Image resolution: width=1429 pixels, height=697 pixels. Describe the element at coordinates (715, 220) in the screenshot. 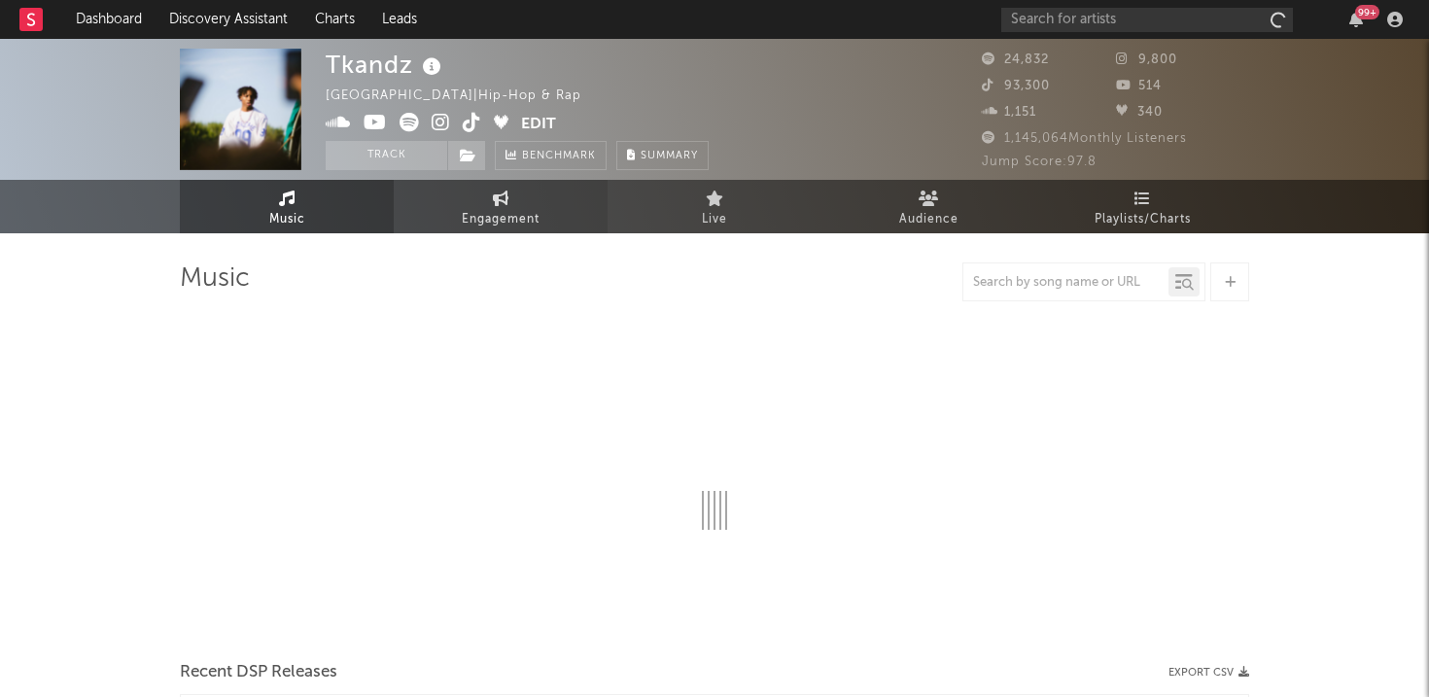

I see `span: Live` at that location.